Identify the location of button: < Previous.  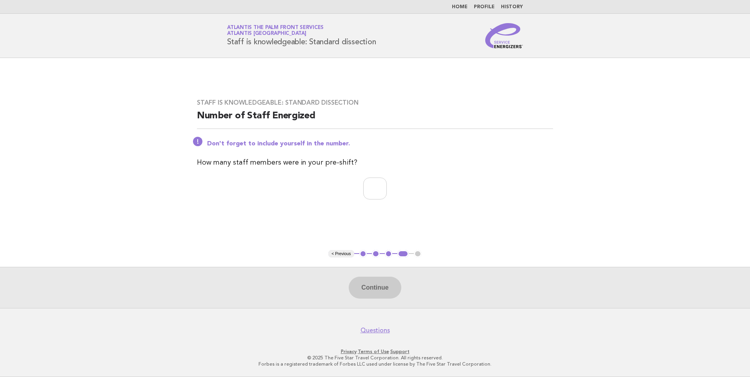
(341, 254).